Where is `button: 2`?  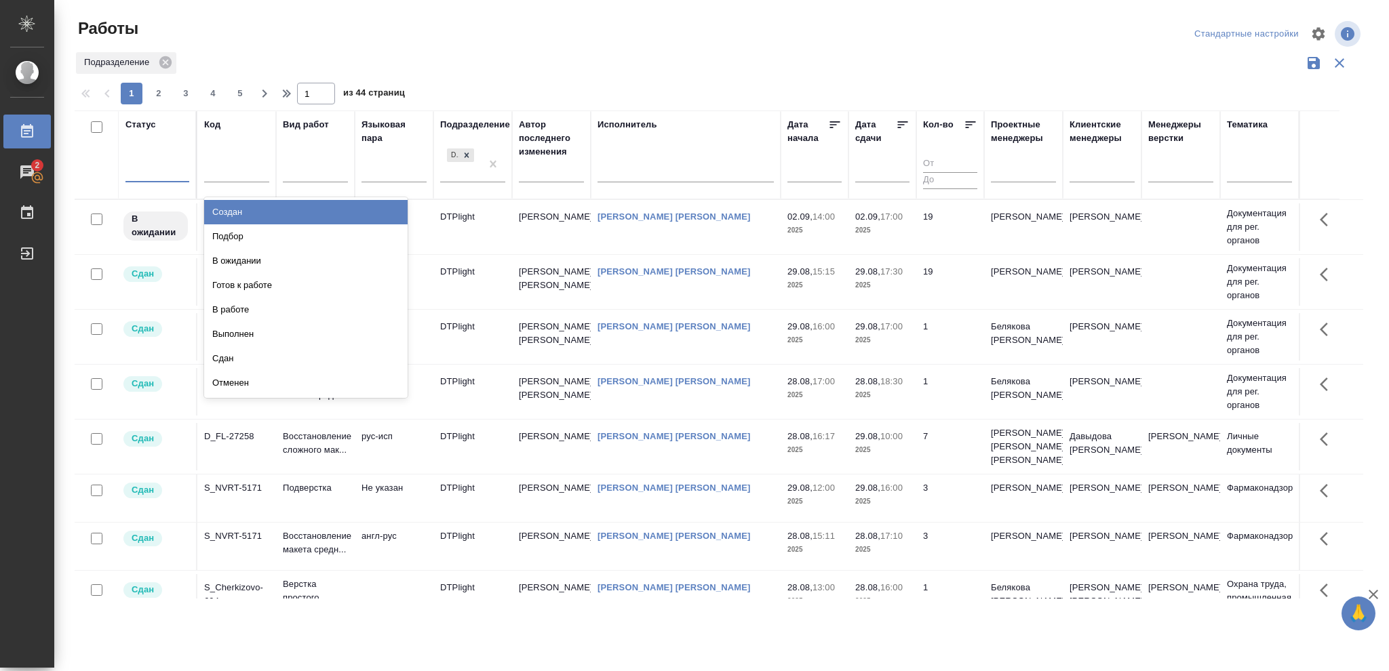
button: 2 is located at coordinates (159, 94).